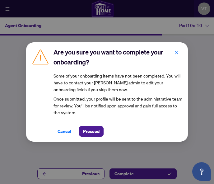  What do you see at coordinates (118, 83) in the screenshot?
I see `div: Some of your onboarding items have not been completed. You will have to contact your [PERSON_NAME...` at bounding box center [118, 83].